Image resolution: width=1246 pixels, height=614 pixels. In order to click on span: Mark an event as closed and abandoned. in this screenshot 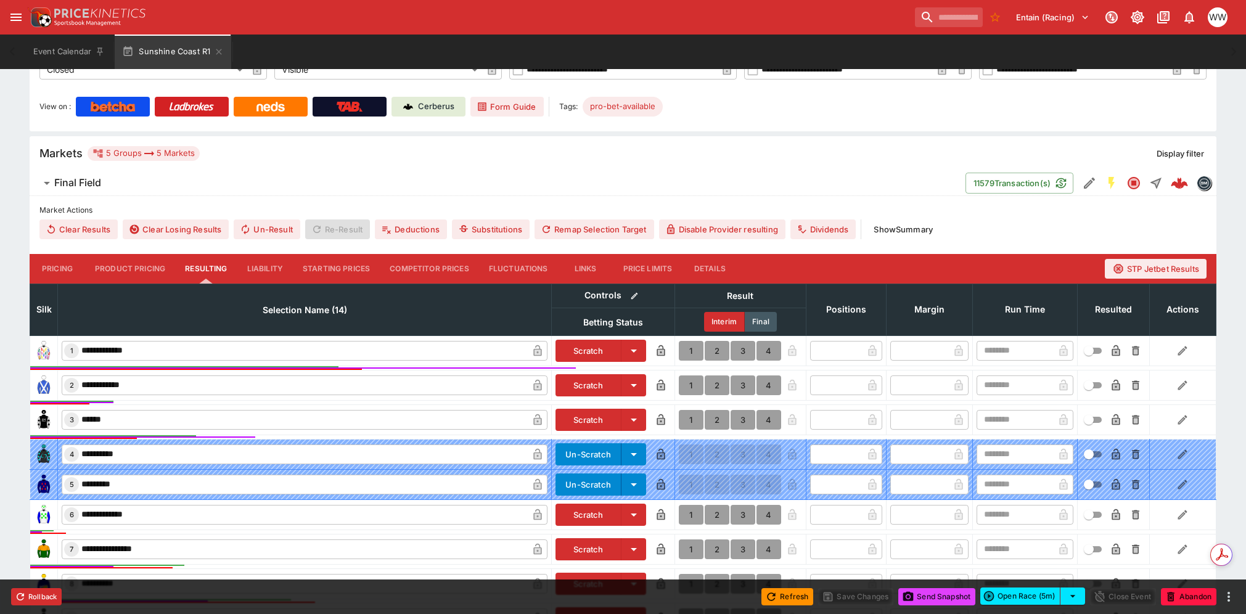, I will do `click(1189, 596)`.